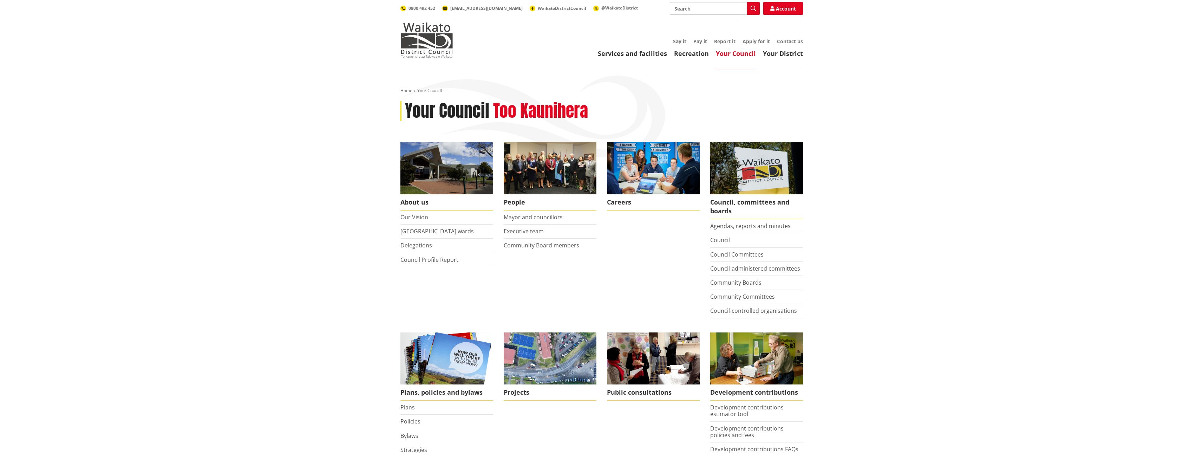  What do you see at coordinates (756, 41) in the screenshot?
I see `a: Apply for it` at bounding box center [756, 41].